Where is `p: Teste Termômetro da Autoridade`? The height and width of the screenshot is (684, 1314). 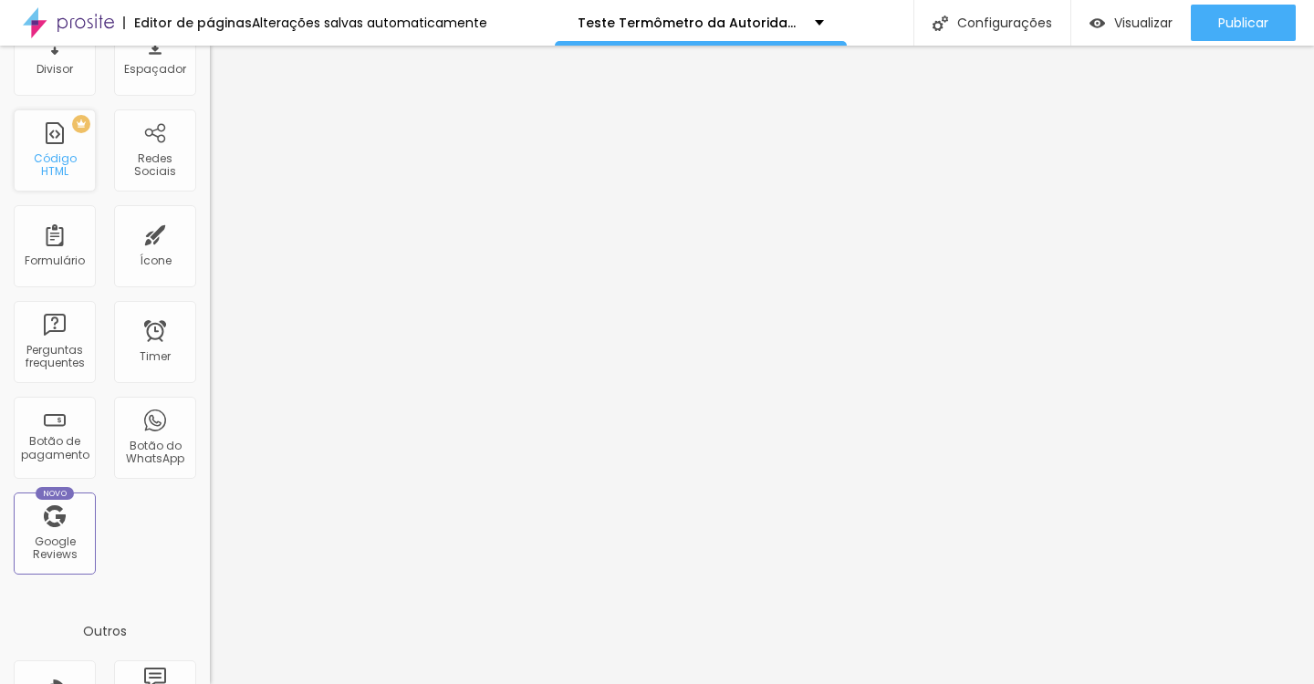
p: Teste Termômetro da Autoridade is located at coordinates (689, 23).